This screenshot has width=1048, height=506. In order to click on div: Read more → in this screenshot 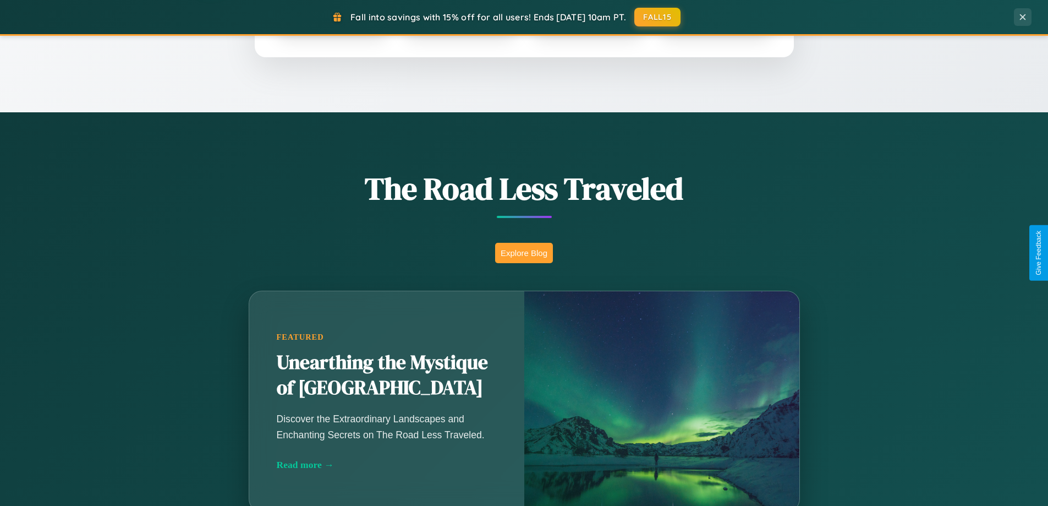, I will do `click(387, 464)`.